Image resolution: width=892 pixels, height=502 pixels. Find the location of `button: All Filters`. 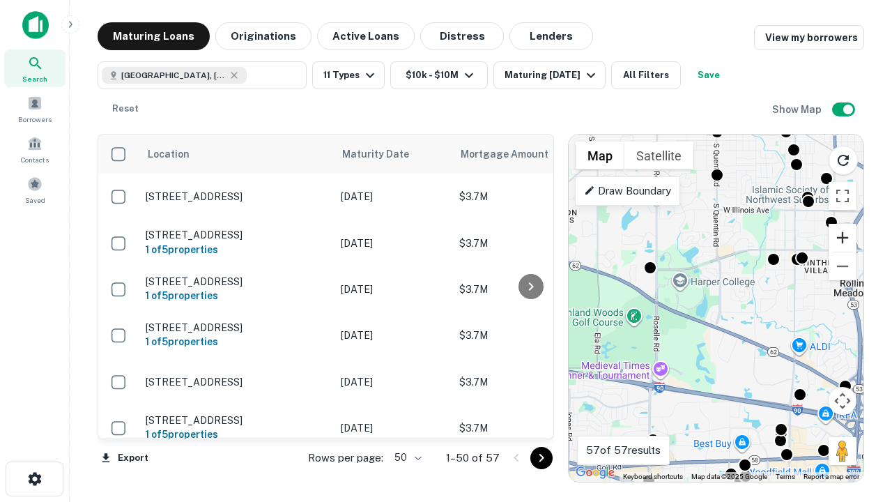

button: All Filters is located at coordinates (646, 75).